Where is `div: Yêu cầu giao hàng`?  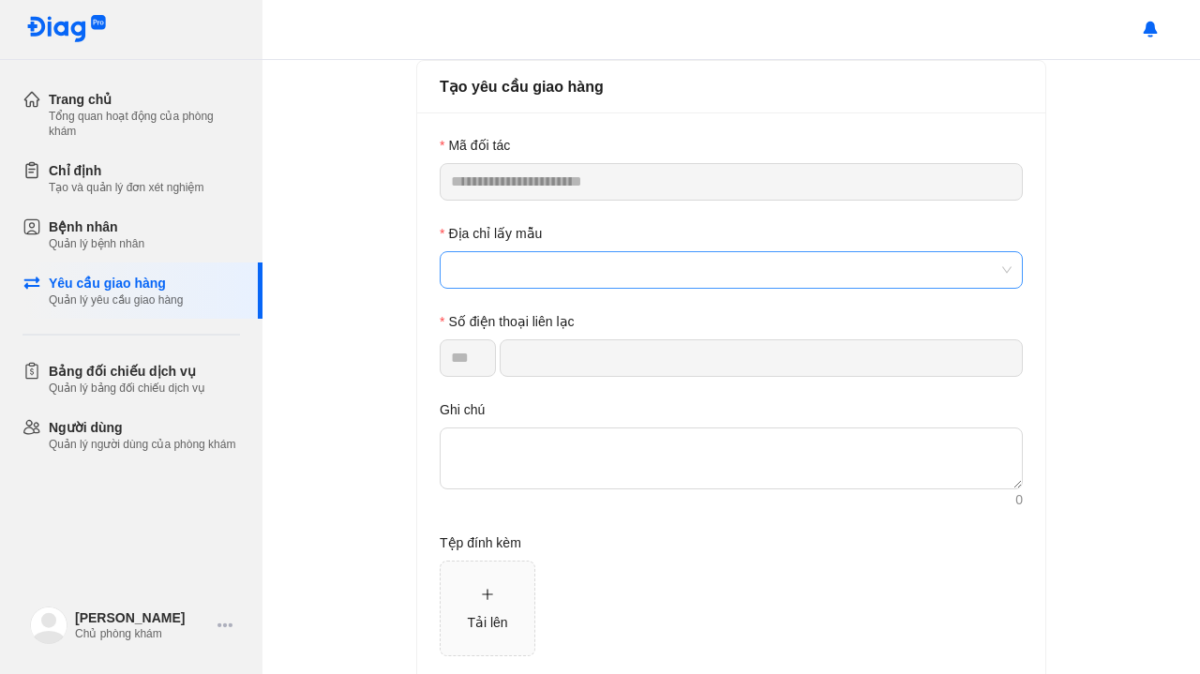
div: Yêu cầu giao hàng is located at coordinates (115, 283).